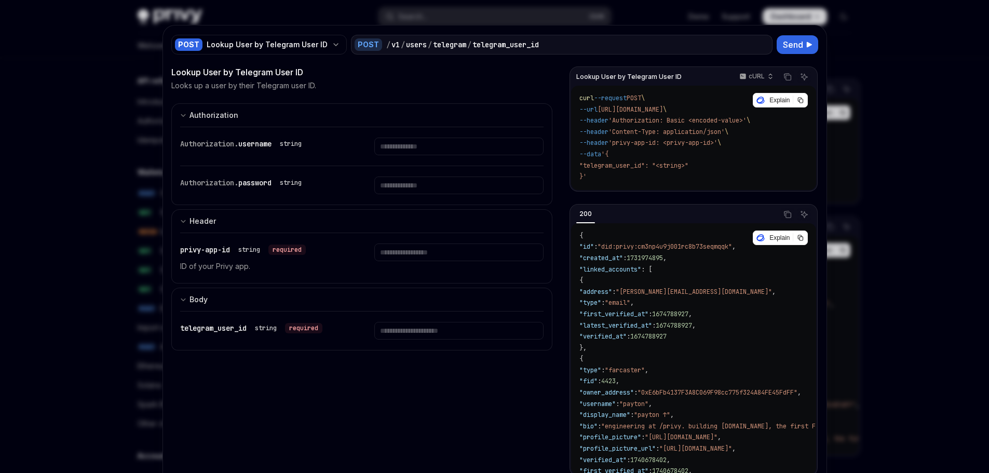 This screenshot has height=473, width=989. Describe the element at coordinates (610, 270) in the screenshot. I see `span: "linked_accounts"` at that location.